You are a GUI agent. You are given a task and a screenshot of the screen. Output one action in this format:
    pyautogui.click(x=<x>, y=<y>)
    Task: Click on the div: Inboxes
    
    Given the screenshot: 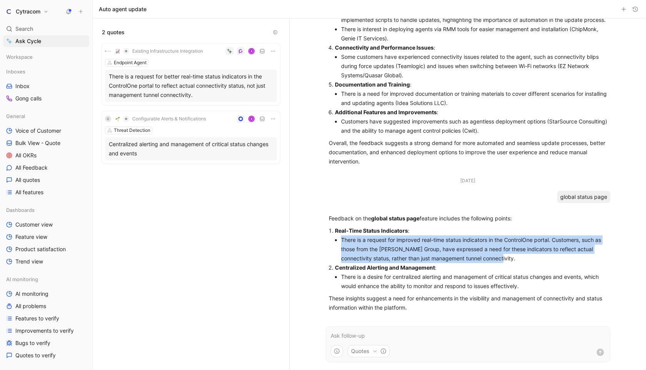 What is the action you would take?
    pyautogui.click(x=46, y=72)
    